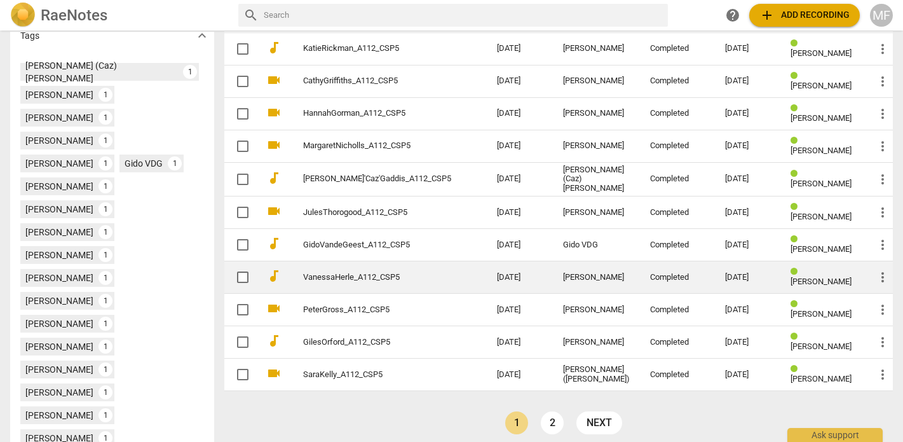 Image resolution: width=903 pixels, height=442 pixels. I want to click on a: KatieRickman_A112_CSP5, so click(377, 48).